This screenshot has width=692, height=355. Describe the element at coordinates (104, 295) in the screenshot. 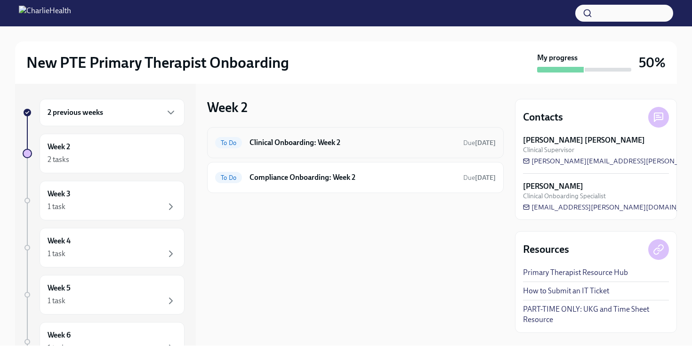

I see `a: Week 51 task` at that location.